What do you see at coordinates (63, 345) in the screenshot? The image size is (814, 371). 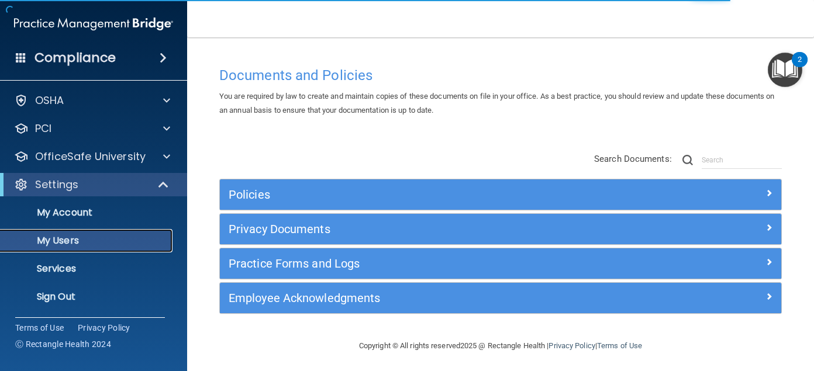 I see `span: Ⓒ Rectangle Health 2024` at bounding box center [63, 345].